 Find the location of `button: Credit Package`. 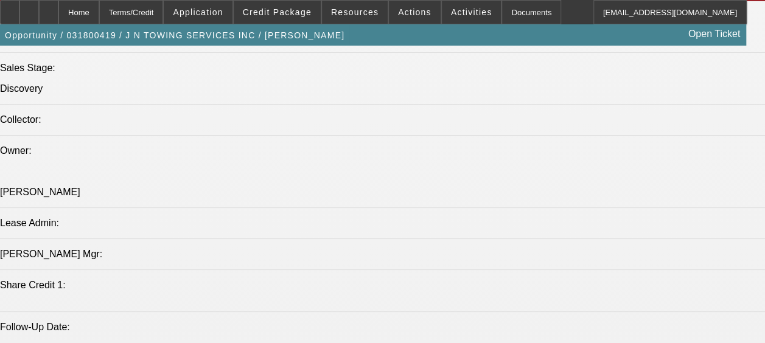

button: Credit Package is located at coordinates (277, 12).